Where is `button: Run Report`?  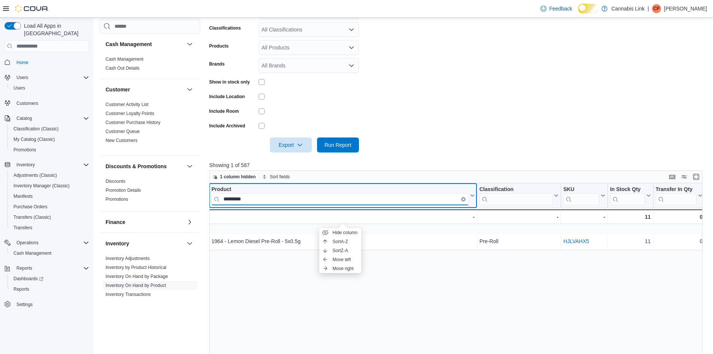
button: Run Report is located at coordinates (338, 145).